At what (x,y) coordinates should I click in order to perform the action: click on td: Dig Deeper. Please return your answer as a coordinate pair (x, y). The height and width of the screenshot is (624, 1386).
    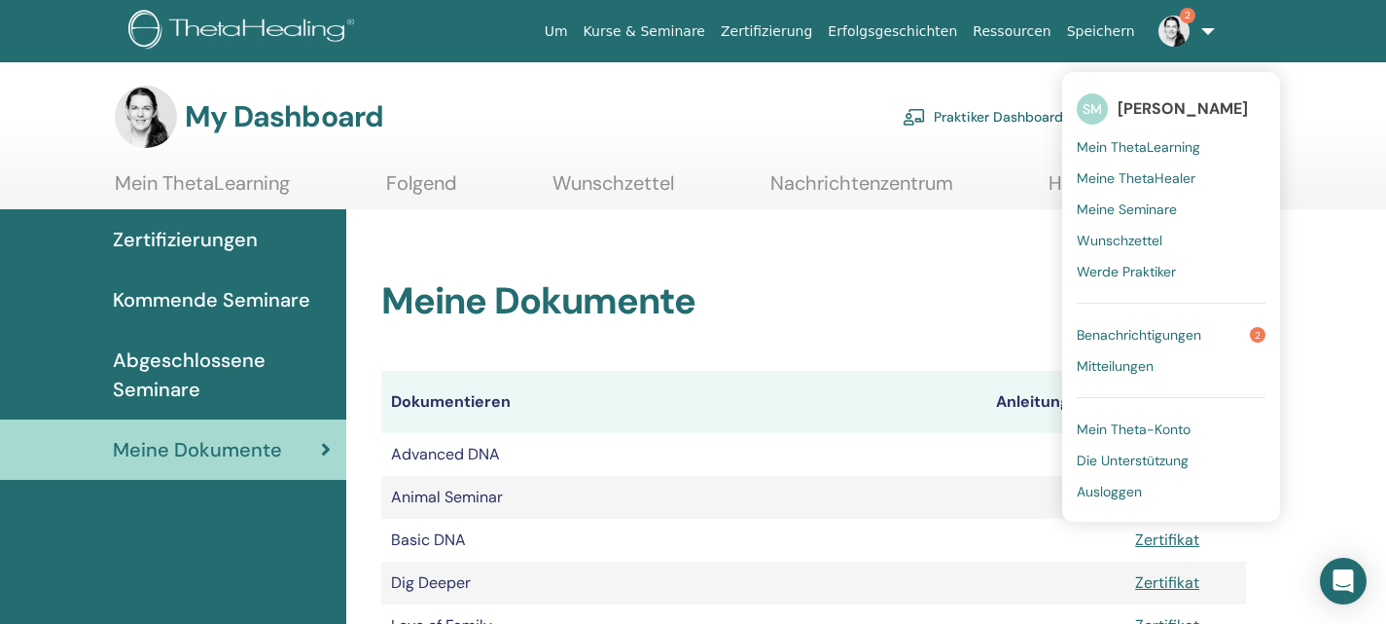
    Looking at the image, I should click on (684, 583).